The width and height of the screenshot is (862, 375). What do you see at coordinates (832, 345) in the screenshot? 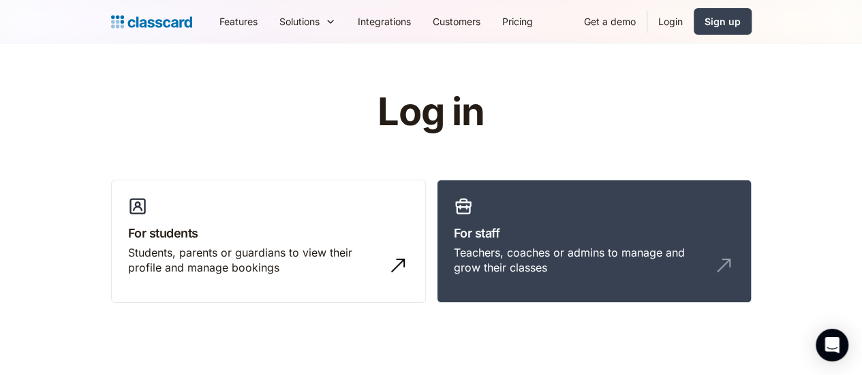
I see `div: Open Intercom Messenger` at bounding box center [832, 345].